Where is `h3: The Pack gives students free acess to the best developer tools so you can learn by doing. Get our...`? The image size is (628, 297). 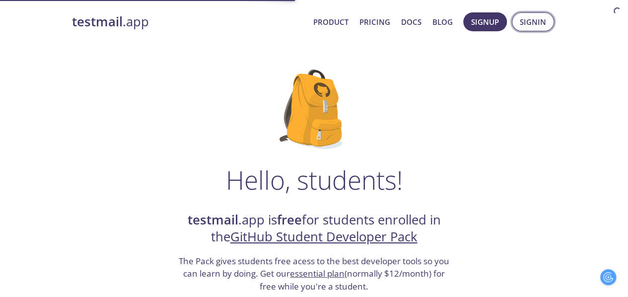
h3: The Pack gives students free acess to the best developer tools so you can learn by doing. Get our... is located at coordinates (314, 274).